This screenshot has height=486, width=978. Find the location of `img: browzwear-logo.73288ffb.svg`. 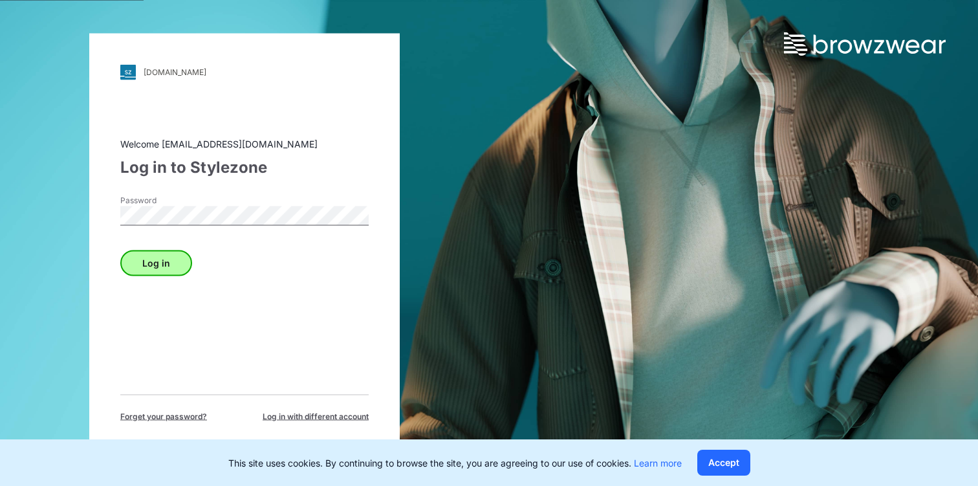

img: browzwear-logo.73288ffb.svg is located at coordinates (865, 44).